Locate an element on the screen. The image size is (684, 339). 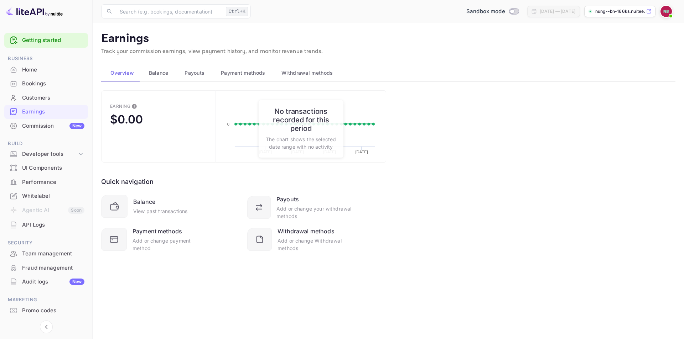
a: Promo codes is located at coordinates (46, 311).